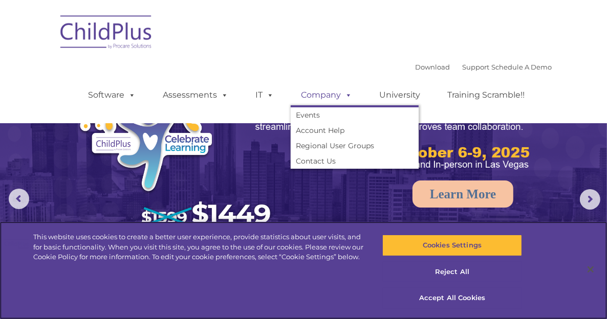 This screenshot has height=319, width=607. Describe the element at coordinates (452, 298) in the screenshot. I see `button: Accept All Cookies` at that location.